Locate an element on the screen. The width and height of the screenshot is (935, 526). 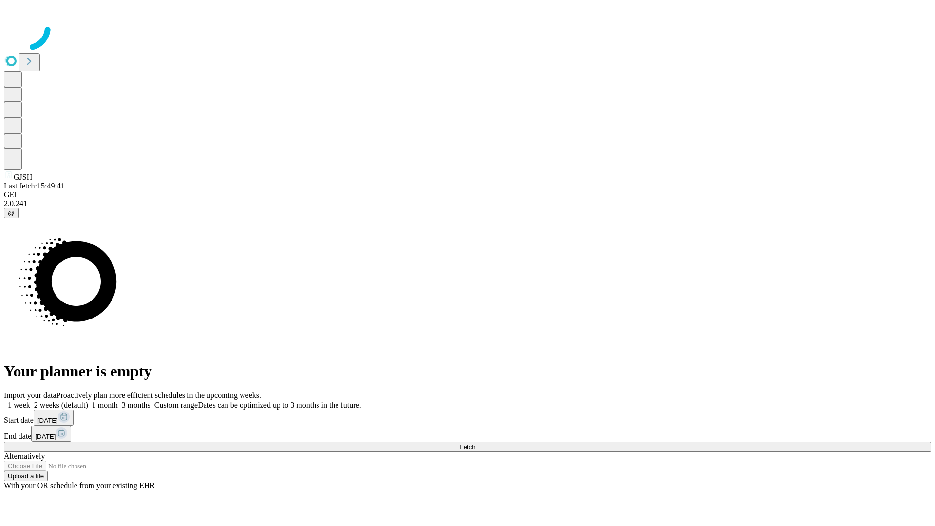
span: Dates can be optimized up to 3 months in the future. is located at coordinates (279, 405).